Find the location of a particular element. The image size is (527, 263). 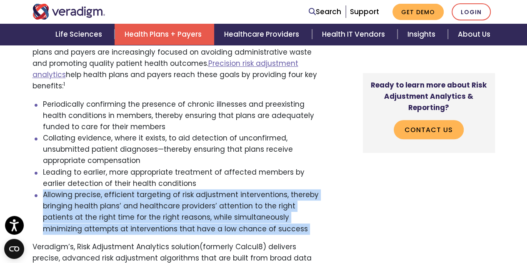

li: Collating evidence, where it exists, to aid detection of unconfirmed, unsubmitted patient diagnos... is located at coordinates (183, 150).